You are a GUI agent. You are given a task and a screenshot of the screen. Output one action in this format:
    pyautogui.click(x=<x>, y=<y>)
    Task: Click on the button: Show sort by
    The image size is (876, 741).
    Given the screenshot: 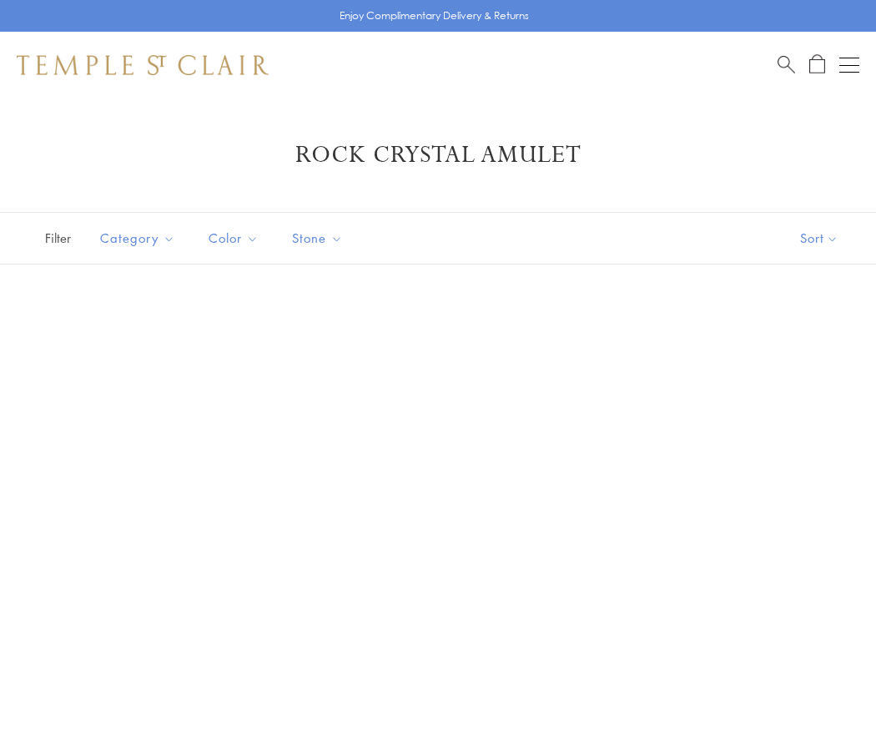 What is the action you would take?
    pyautogui.click(x=819, y=238)
    